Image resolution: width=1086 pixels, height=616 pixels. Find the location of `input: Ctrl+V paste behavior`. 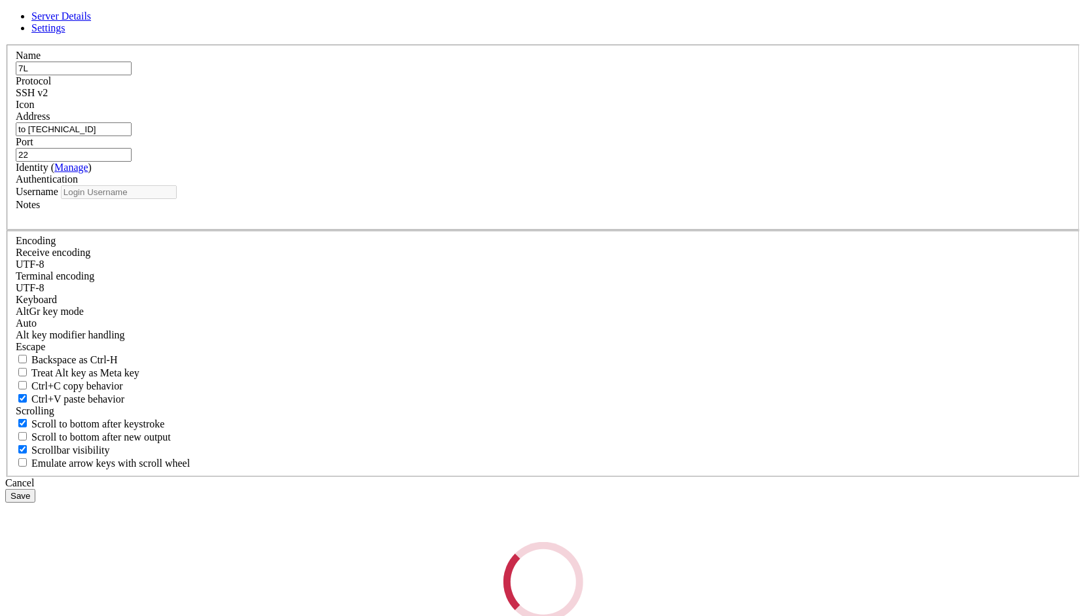

input: Ctrl+V paste behavior is located at coordinates (22, 398).